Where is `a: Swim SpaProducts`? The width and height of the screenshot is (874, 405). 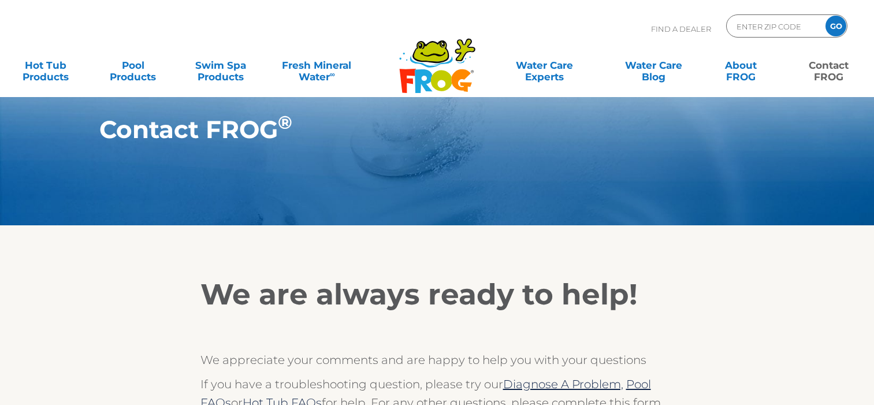 a: Swim SpaProducts is located at coordinates (221, 65).